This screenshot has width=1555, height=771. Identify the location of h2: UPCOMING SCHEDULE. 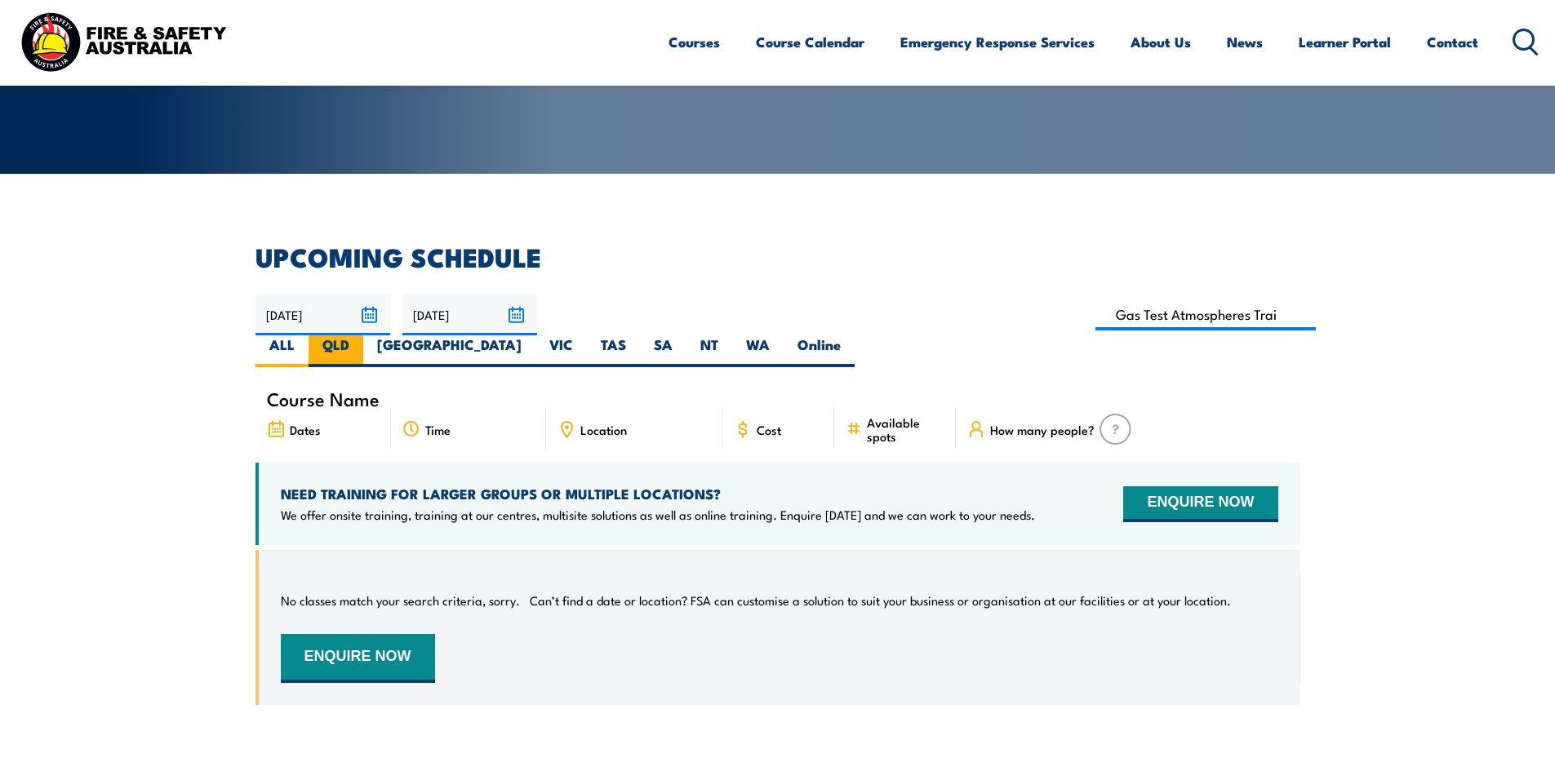
(778, 256).